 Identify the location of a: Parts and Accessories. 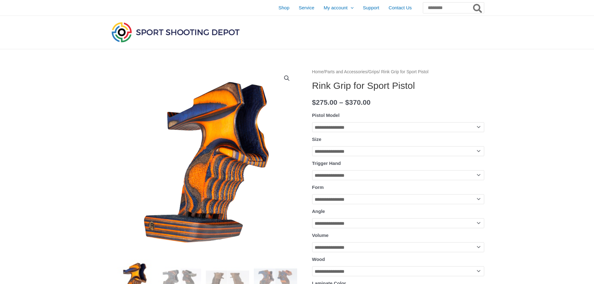
(346, 72).